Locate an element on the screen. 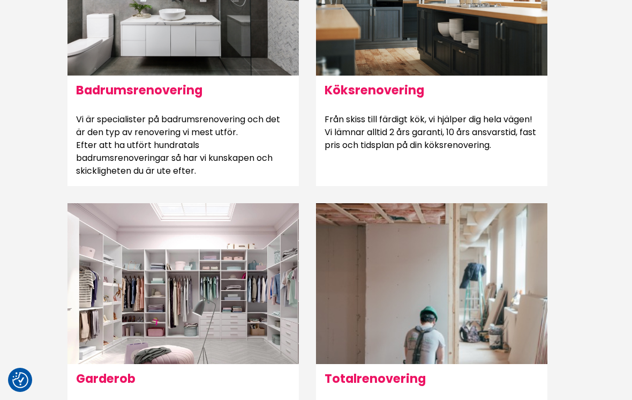 The width and height of the screenshot is (632, 400). h6: Garderob is located at coordinates (183, 378).